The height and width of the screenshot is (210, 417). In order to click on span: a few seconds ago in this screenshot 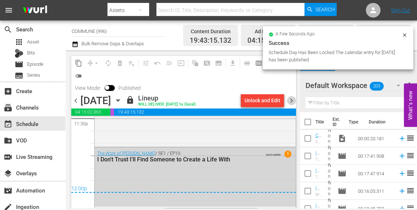, I will do `click(295, 34)`.